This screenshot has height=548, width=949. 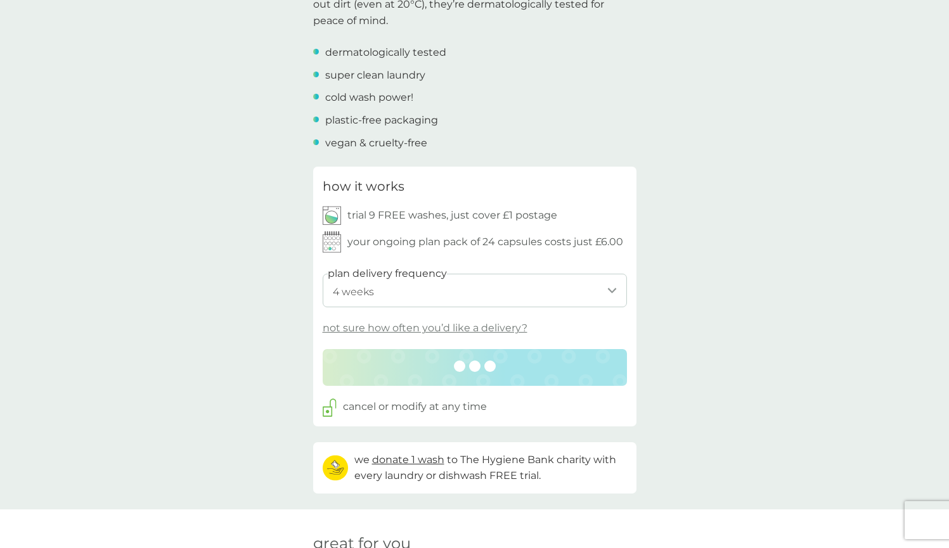 What do you see at coordinates (375, 75) in the screenshot?
I see `p: super clean laundry` at bounding box center [375, 75].